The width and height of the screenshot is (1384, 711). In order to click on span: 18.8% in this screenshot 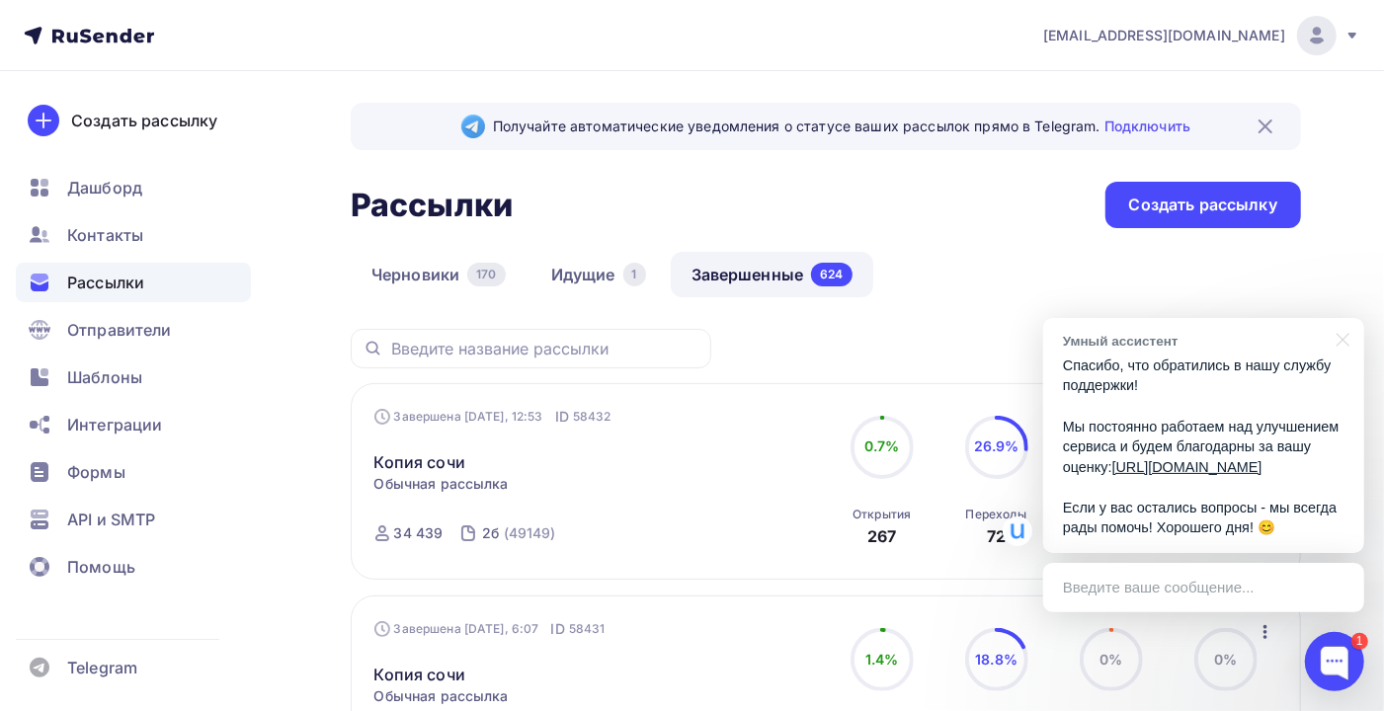, I will do `click(996, 659)`.